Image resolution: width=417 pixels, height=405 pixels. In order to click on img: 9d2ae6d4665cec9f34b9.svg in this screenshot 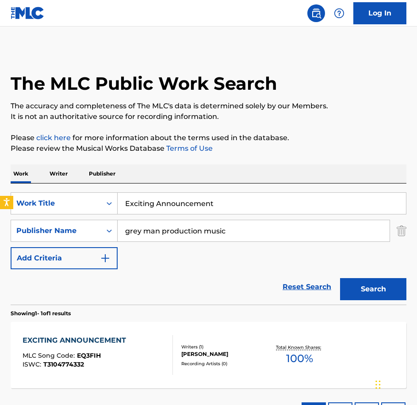, I will do `click(105, 258)`.